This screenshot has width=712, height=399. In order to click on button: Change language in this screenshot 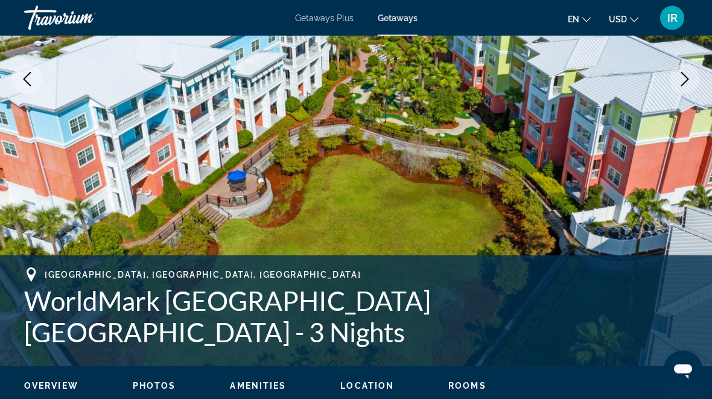, I will do `click(579, 19)`.